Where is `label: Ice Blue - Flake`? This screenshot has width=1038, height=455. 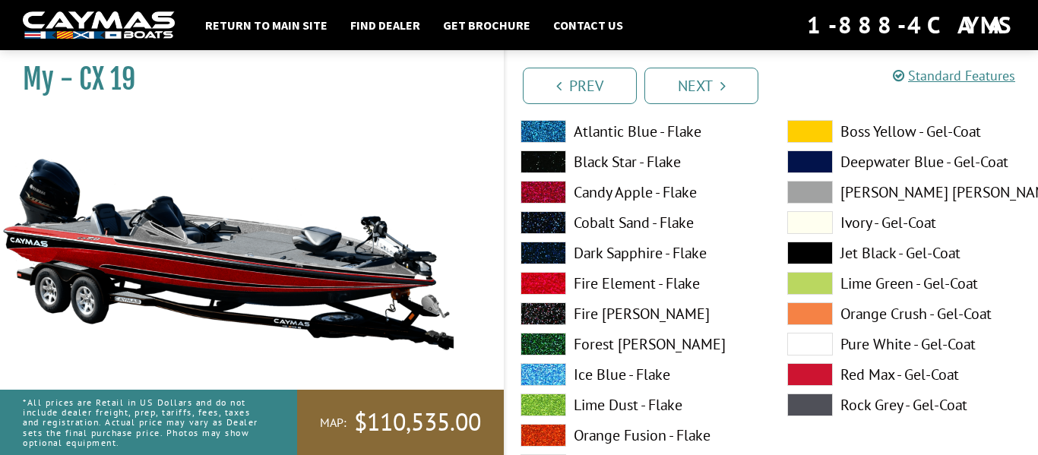 label: Ice Blue - Flake is located at coordinates (638, 375).